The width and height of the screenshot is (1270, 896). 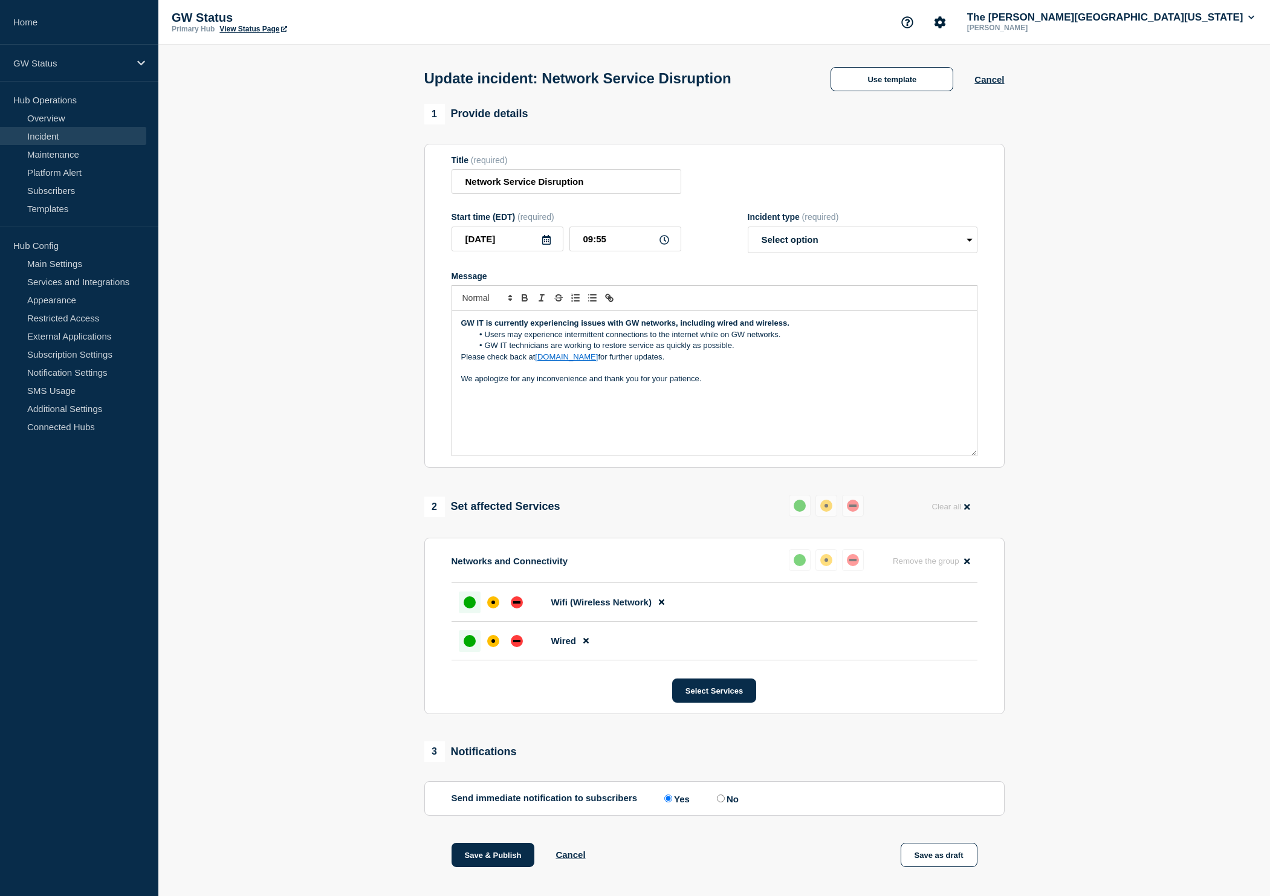 What do you see at coordinates (862, 240) in the screenshot?
I see `select: Incident type` at bounding box center [862, 240].